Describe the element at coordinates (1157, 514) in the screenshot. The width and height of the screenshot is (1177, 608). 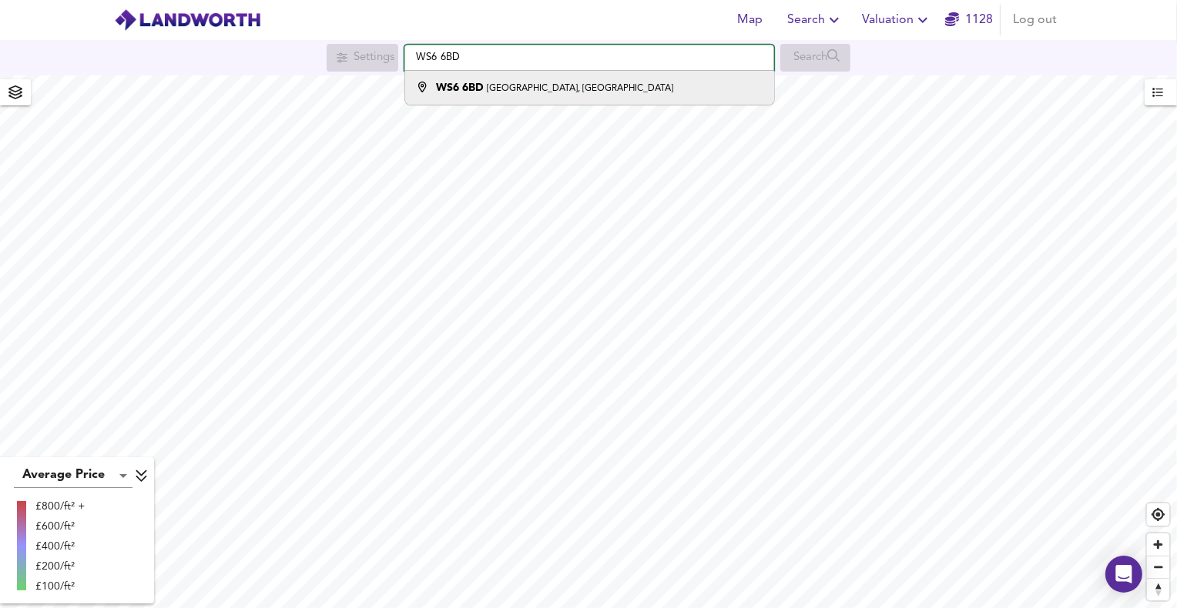
I see `span: Find my location` at that location.